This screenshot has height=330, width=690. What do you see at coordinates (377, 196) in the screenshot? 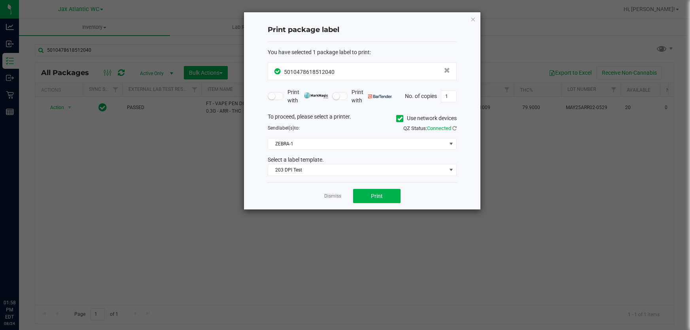
I see `span: Print` at bounding box center [377, 196].